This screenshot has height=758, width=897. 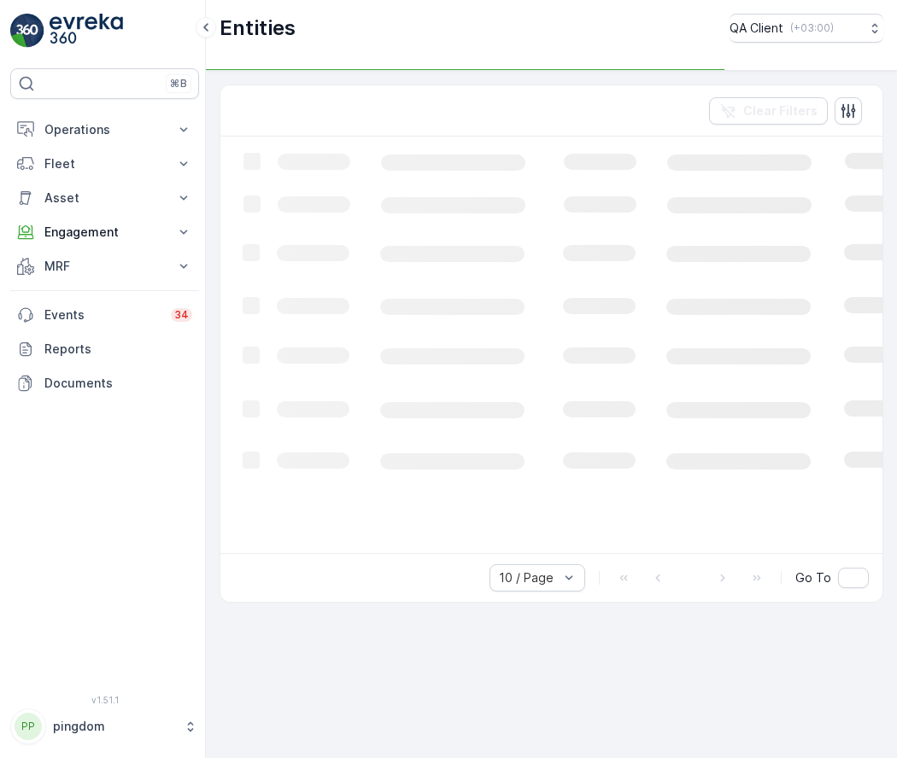 What do you see at coordinates (811, 28) in the screenshot?
I see `p: ( +03:00 )` at bounding box center [811, 28].